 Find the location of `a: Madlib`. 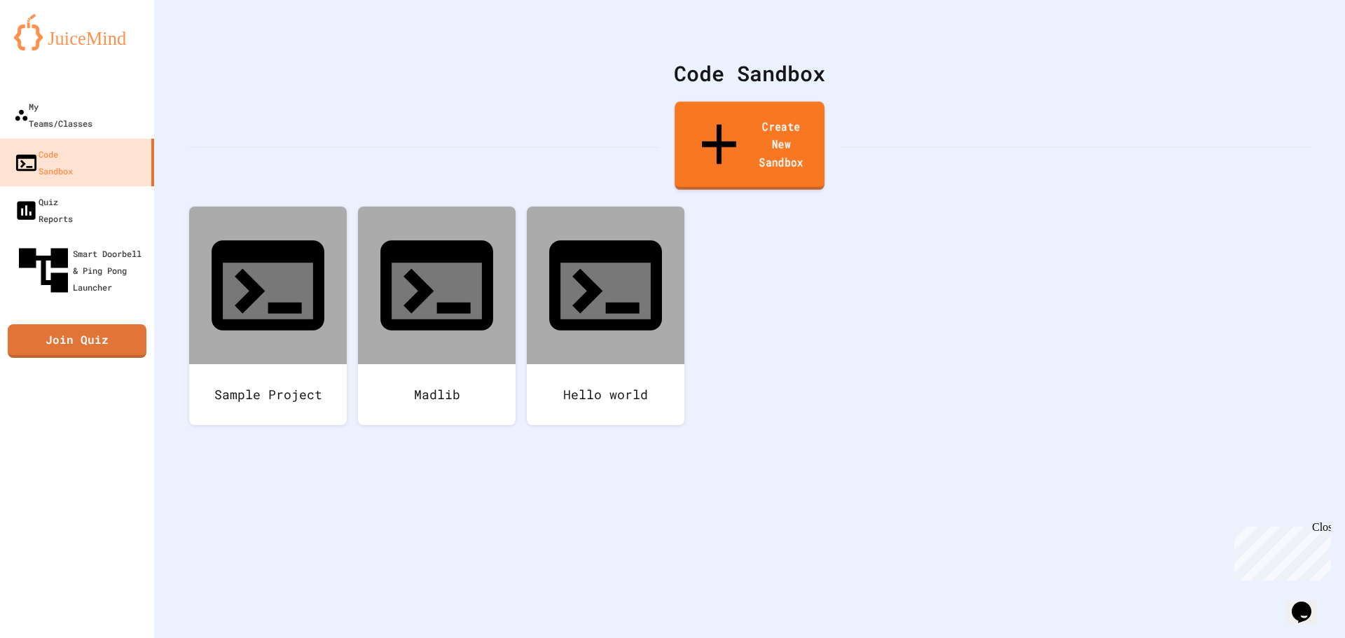

a: Madlib is located at coordinates (436, 316).